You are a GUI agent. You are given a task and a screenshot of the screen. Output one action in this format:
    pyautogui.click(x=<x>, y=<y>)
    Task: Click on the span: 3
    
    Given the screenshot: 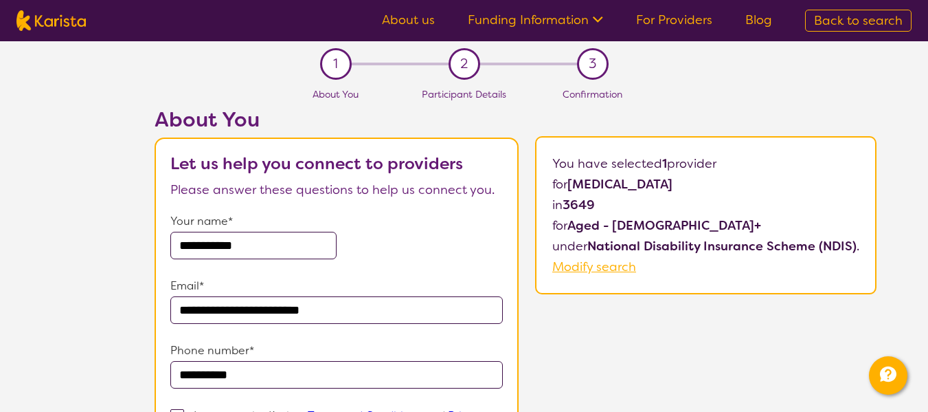 What is the action you would take?
    pyautogui.click(x=592, y=64)
    